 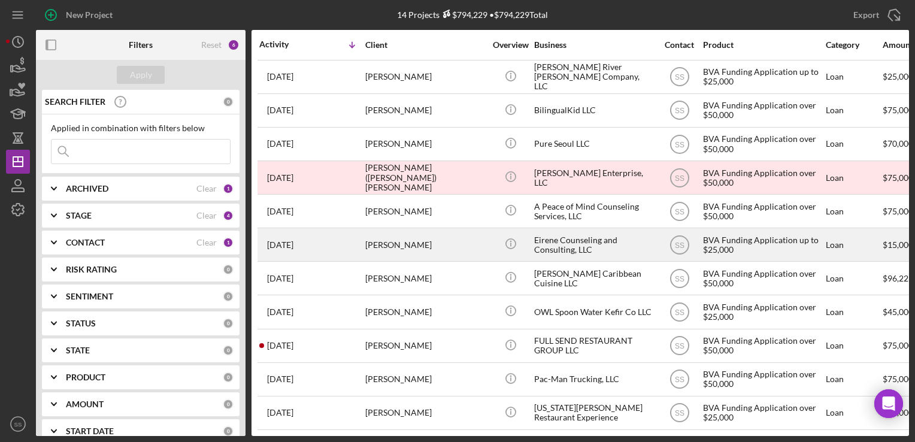 What do you see at coordinates (141, 75) in the screenshot?
I see `div: Apply` at bounding box center [141, 75].